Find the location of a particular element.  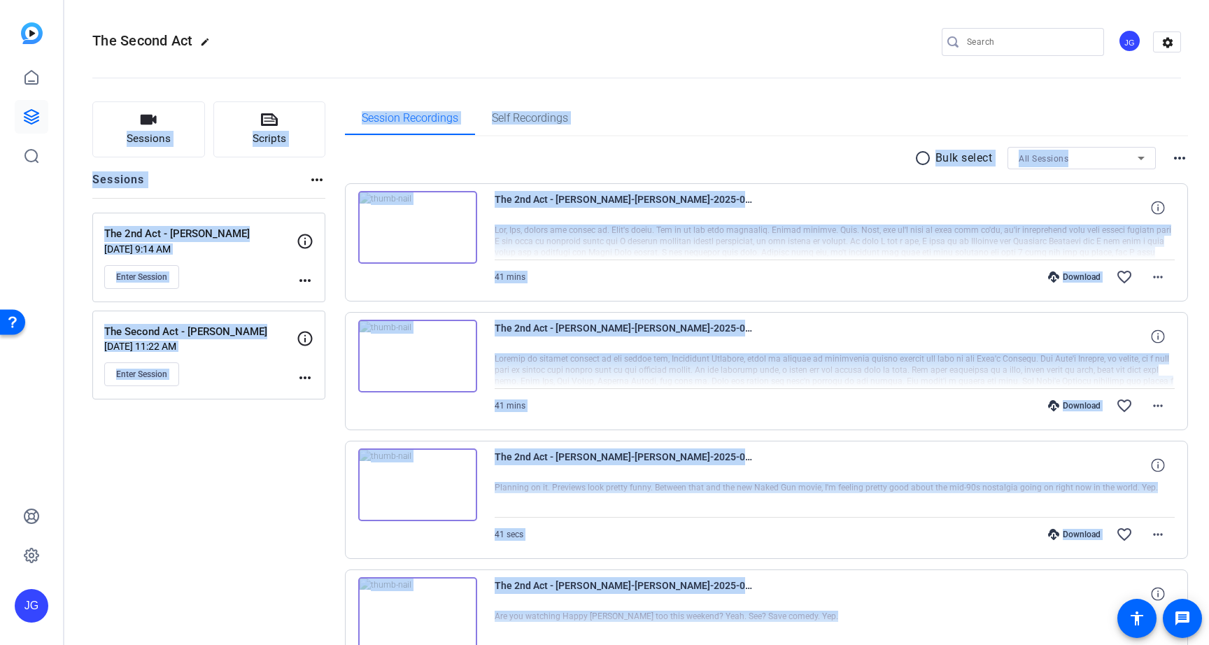

span: Sessions is located at coordinates (148, 139).